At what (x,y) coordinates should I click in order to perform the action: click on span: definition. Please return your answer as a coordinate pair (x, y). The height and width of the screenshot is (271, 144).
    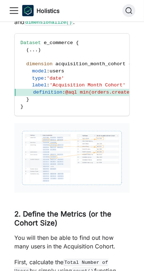
    Looking at the image, I should click on (48, 92).